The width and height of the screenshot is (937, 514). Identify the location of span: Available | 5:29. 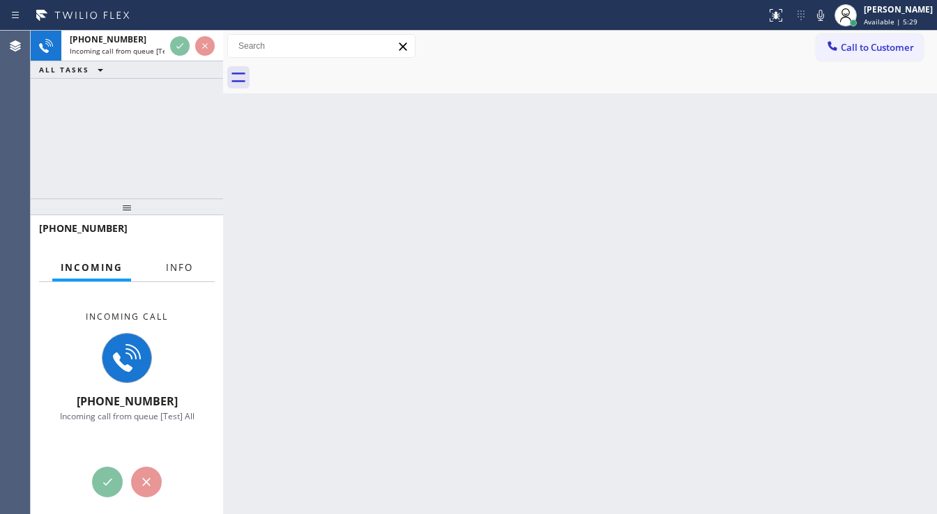
(890, 22).